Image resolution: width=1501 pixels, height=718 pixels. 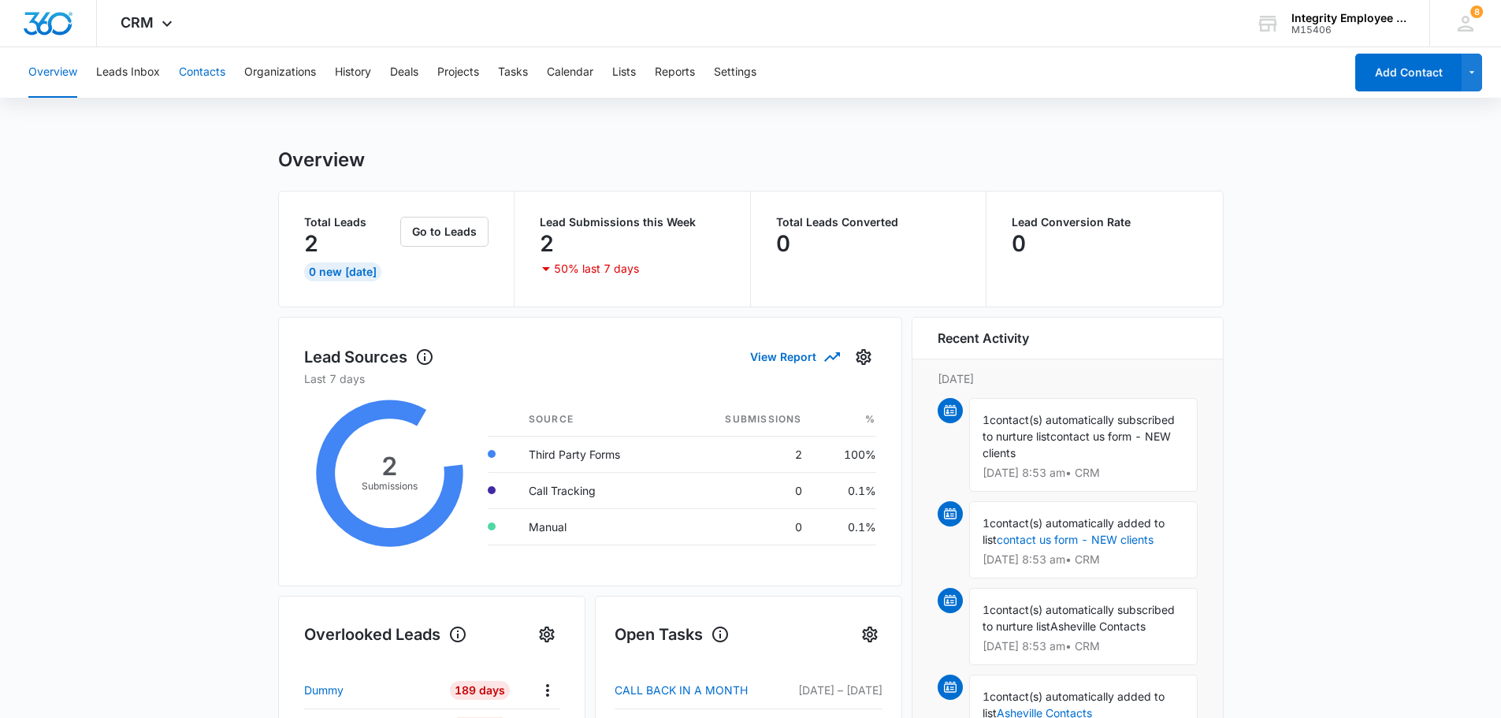 What do you see at coordinates (1408, 72) in the screenshot?
I see `button: Add Contact` at bounding box center [1408, 72].